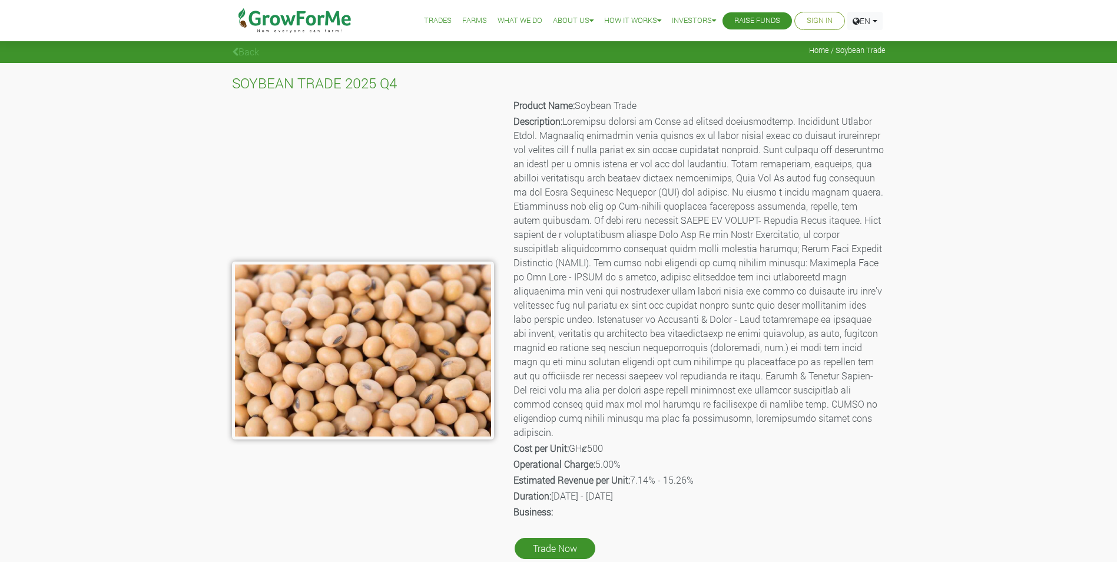  I want to click on a: Back, so click(246, 51).